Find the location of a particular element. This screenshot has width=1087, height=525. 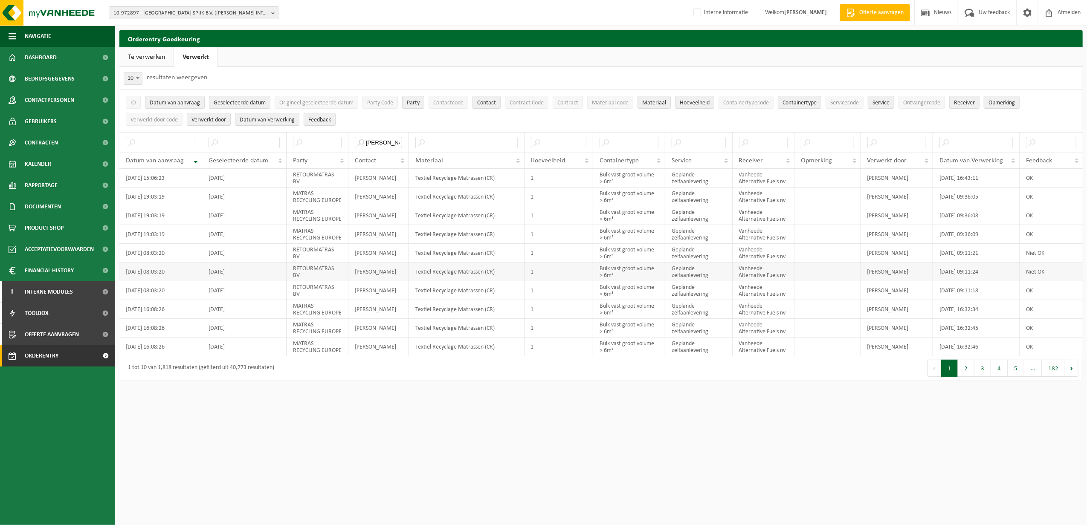

button: OpmerkingOpmerking: Activate to sort is located at coordinates (1002, 102).